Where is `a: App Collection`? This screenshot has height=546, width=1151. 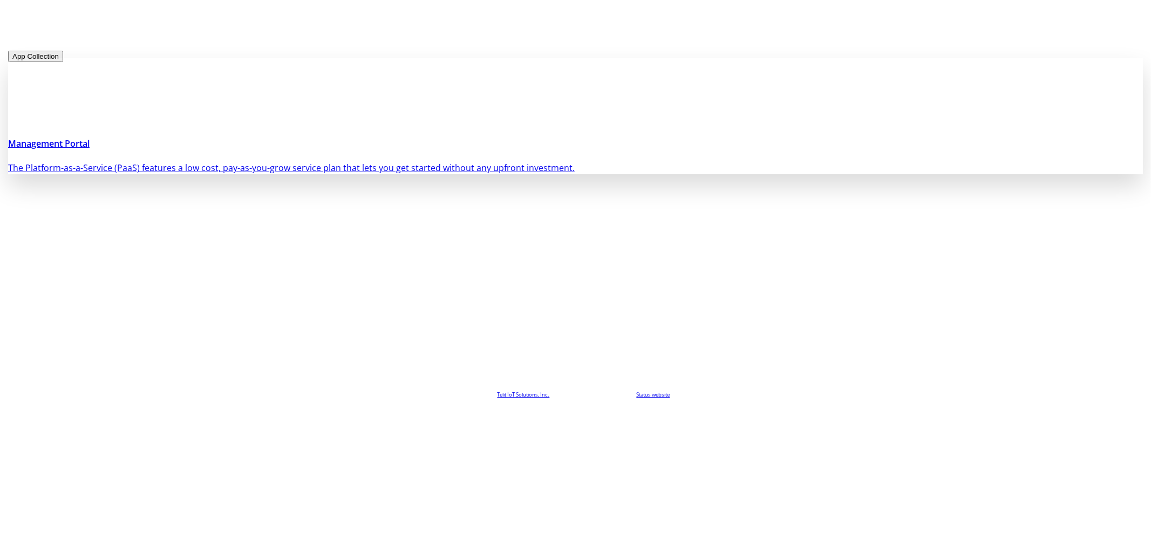 a: App Collection is located at coordinates (36, 56).